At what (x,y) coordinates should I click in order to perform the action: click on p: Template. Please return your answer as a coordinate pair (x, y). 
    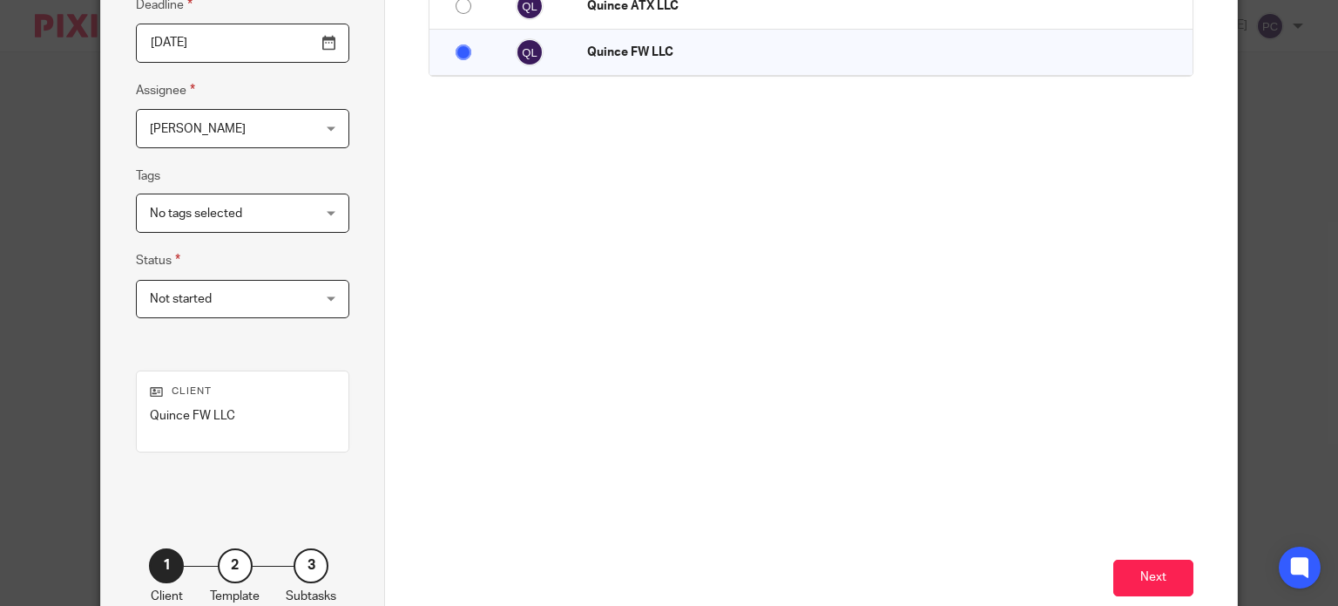
    Looking at the image, I should click on (234, 596).